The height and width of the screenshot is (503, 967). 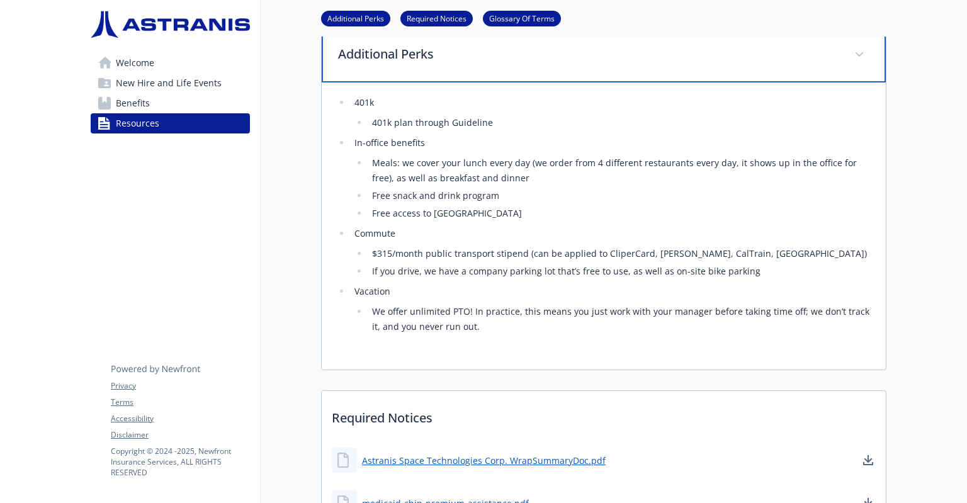 I want to click on a: Astranis Space Technologies Corp. WrapSummaryDoc.pdf, so click(x=483, y=460).